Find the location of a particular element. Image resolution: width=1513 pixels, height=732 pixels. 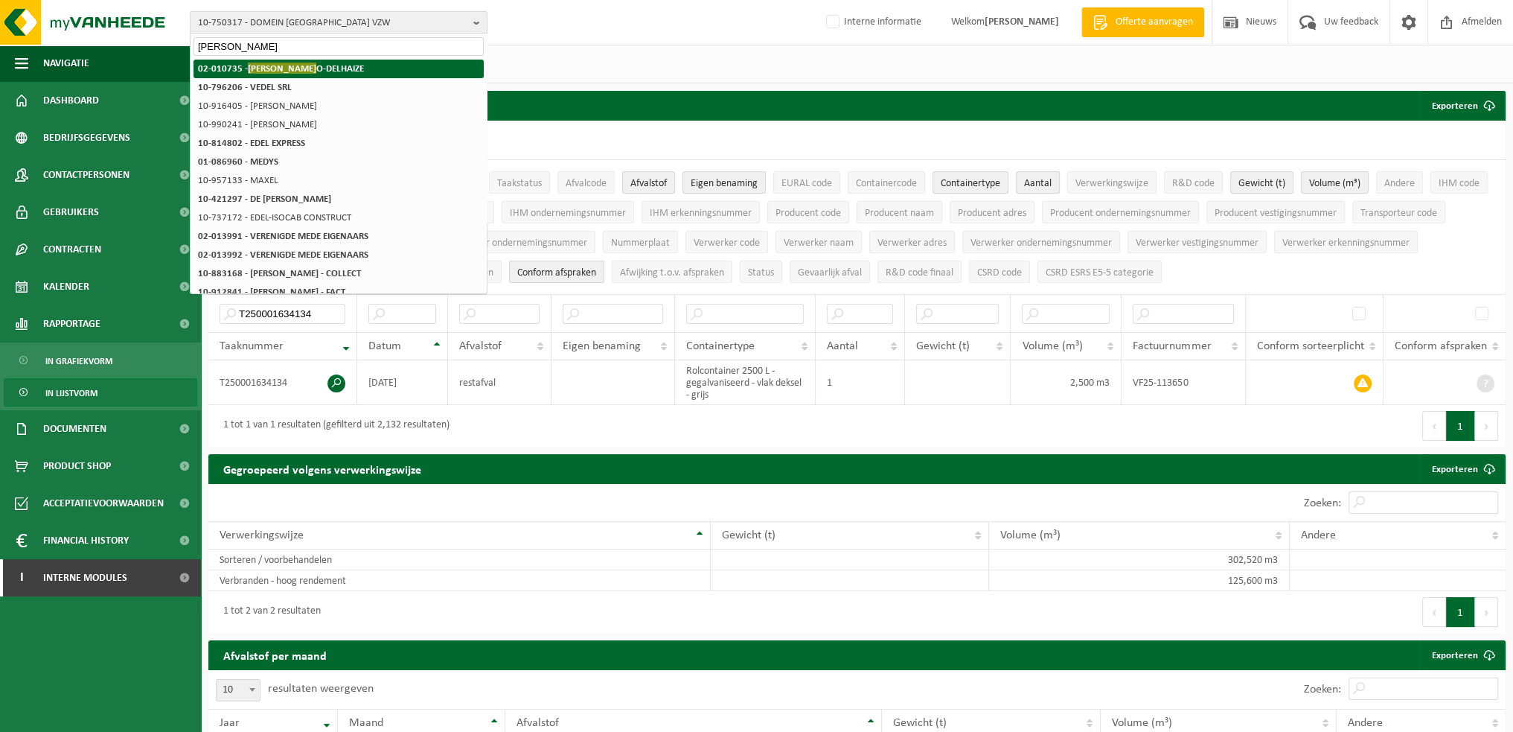

a: Exporteren is located at coordinates (1462, 469).